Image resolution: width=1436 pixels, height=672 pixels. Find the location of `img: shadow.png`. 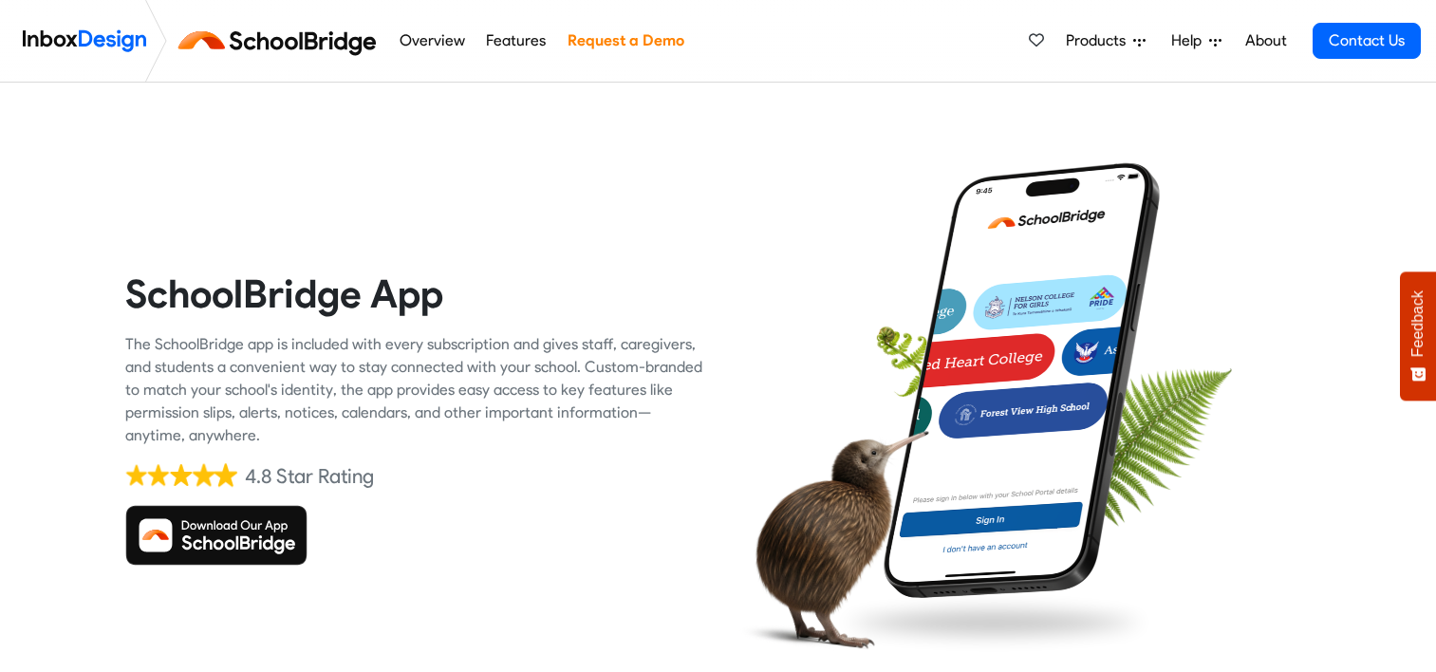

img: shadow.png is located at coordinates (995, 623).